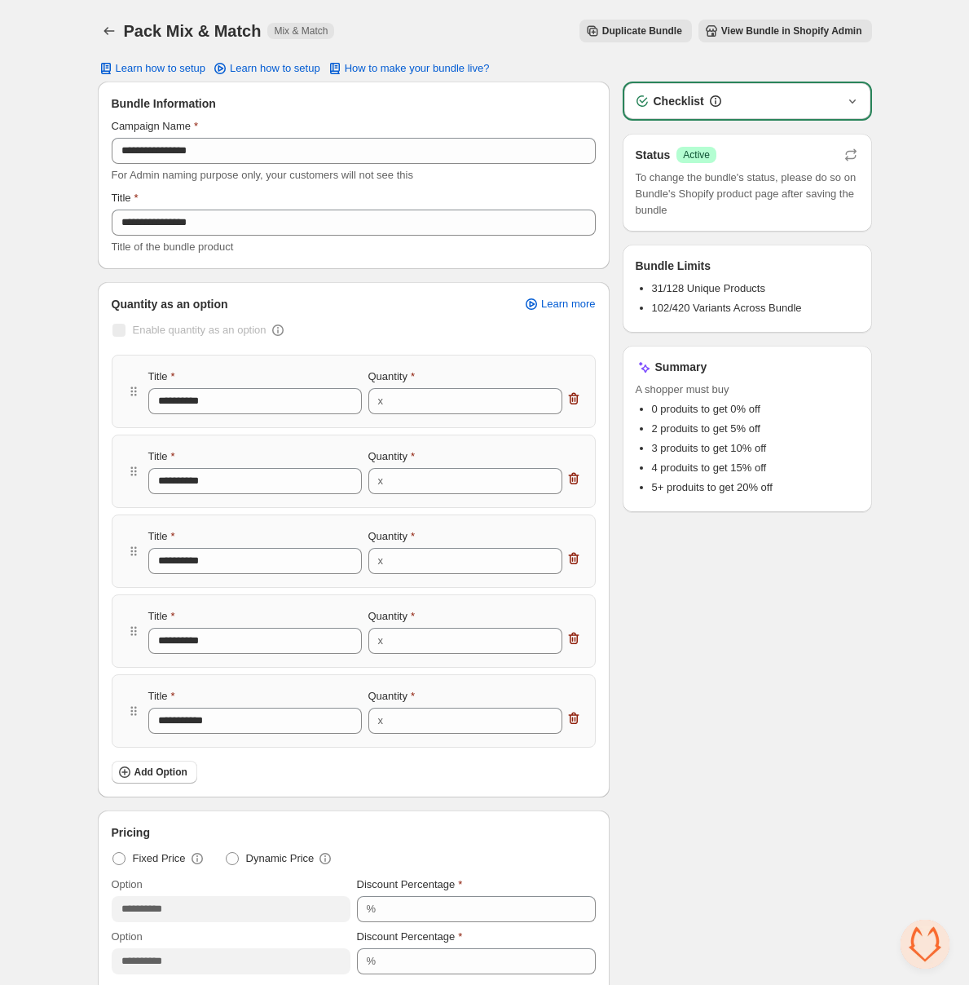 The width and height of the screenshot is (969, 985). I want to click on span: To change the bundle's status, please do so on Bundle's Shopify product page after saving the bundle, so click(748, 194).